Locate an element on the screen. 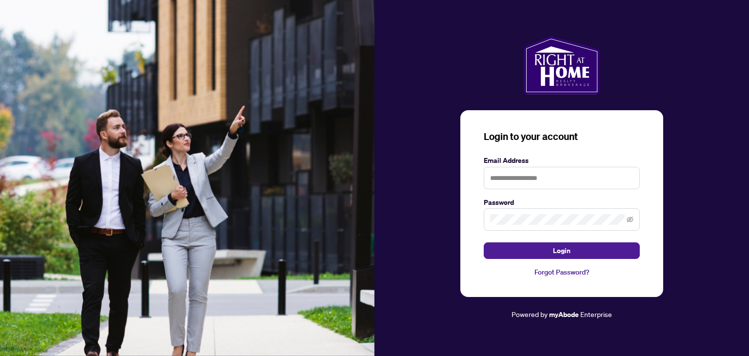 The width and height of the screenshot is (749, 356). span: eye-invisible is located at coordinates (630, 220).